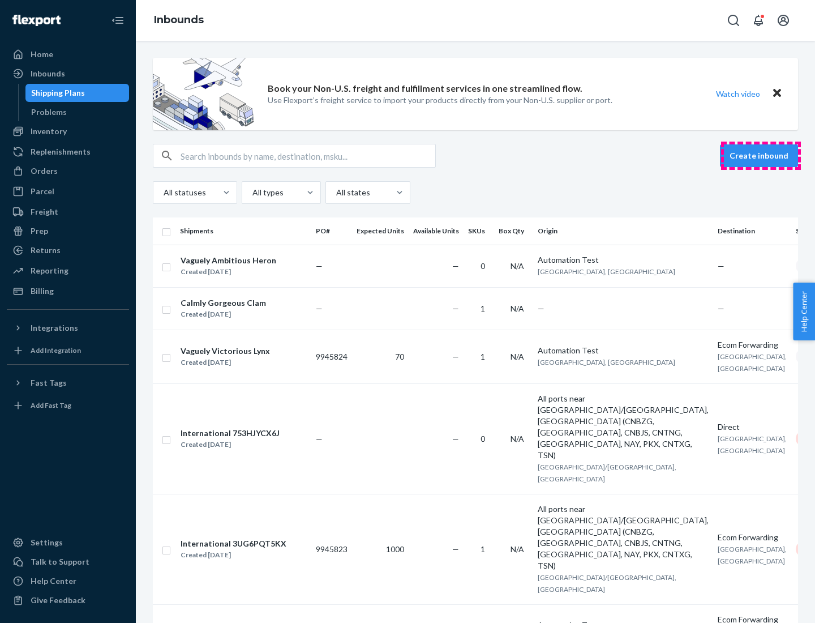 This screenshot has height=623, width=815. I want to click on button: Close, so click(777, 93).